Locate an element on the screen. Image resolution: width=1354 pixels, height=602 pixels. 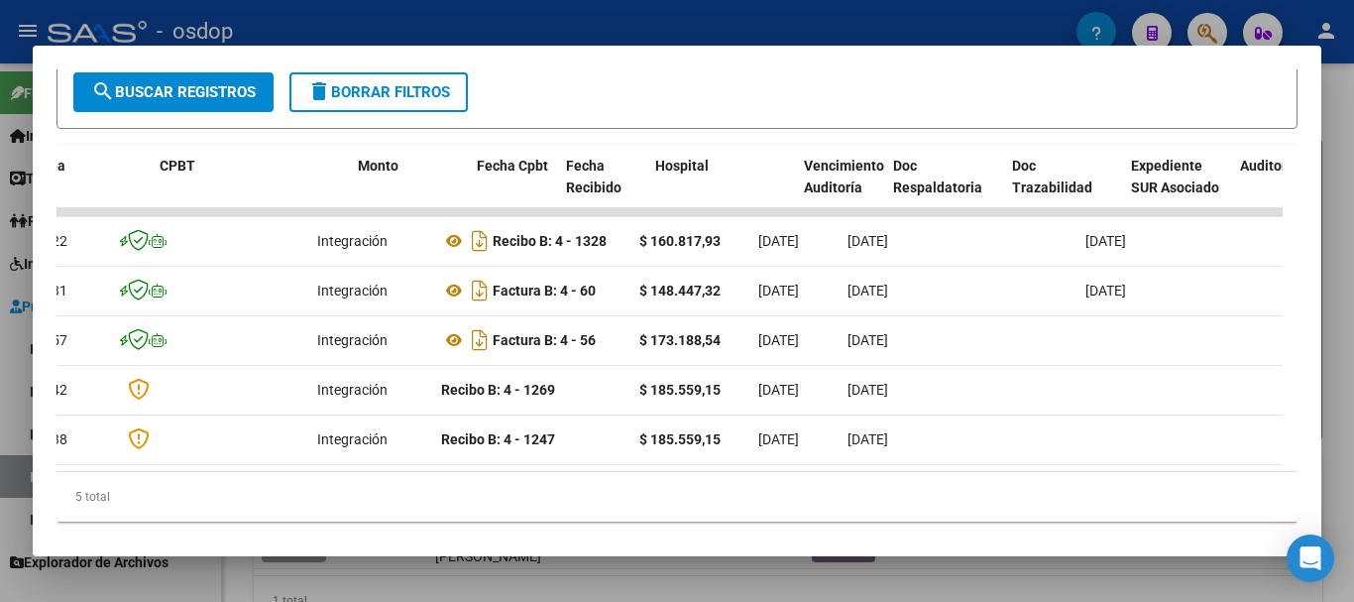
datatable-header-cell: Vencimiento Auditoría is located at coordinates (840, 188).